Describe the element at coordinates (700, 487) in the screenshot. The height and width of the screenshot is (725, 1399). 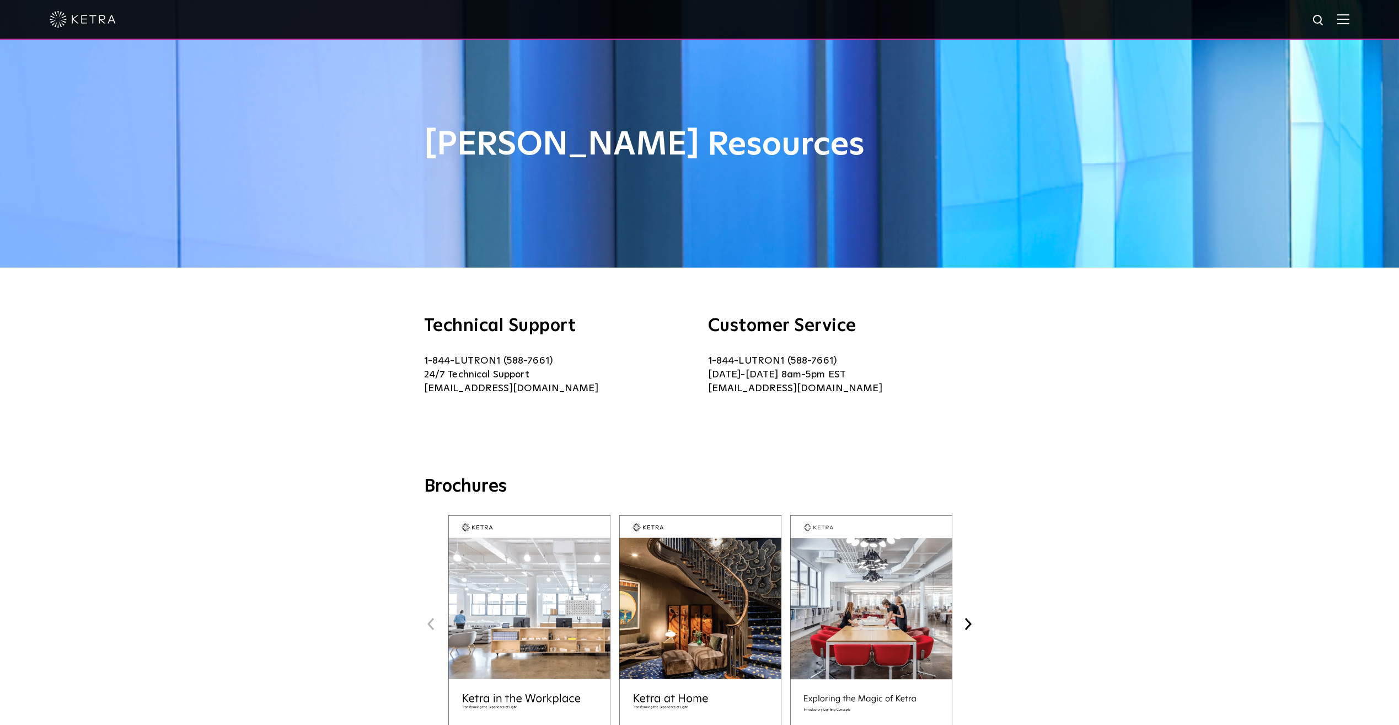
I see `h3: Brochures` at that location.